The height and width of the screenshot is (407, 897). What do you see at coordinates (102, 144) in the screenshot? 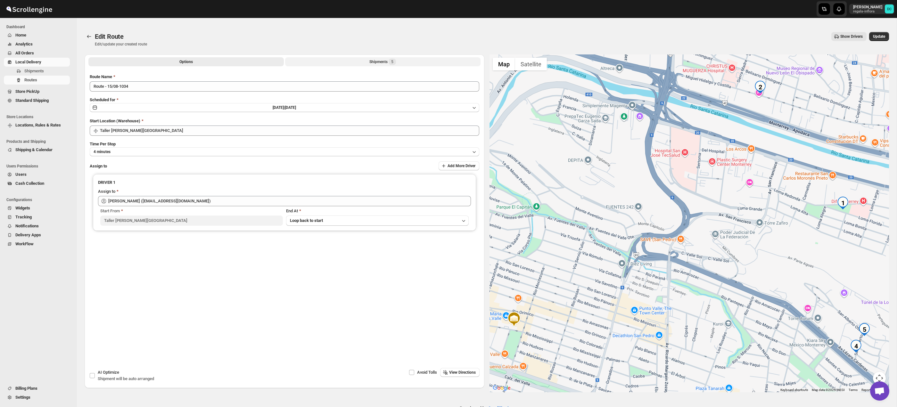
I see `span: Time Per Stop` at bounding box center [102, 144].